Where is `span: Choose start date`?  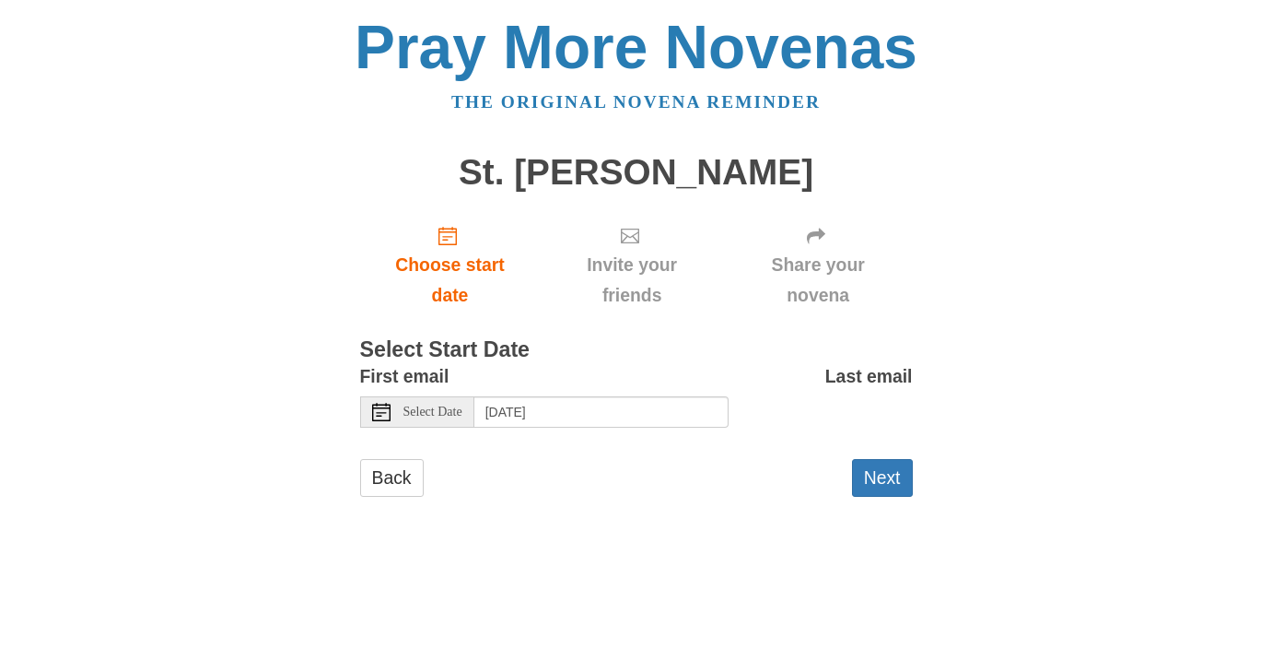 span: Choose start date is located at coordinates (451, 280).